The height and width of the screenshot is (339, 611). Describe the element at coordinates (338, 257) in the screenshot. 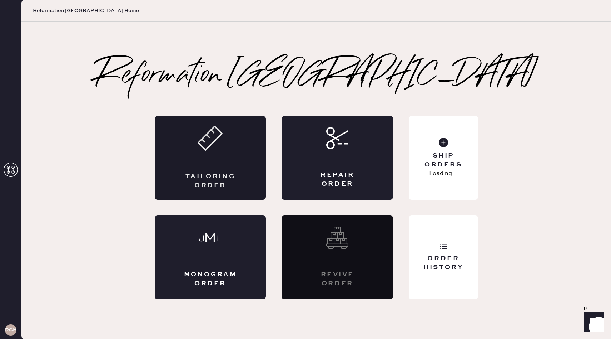

I see `div: Interested? Contact us at care@hemster.co` at that location.